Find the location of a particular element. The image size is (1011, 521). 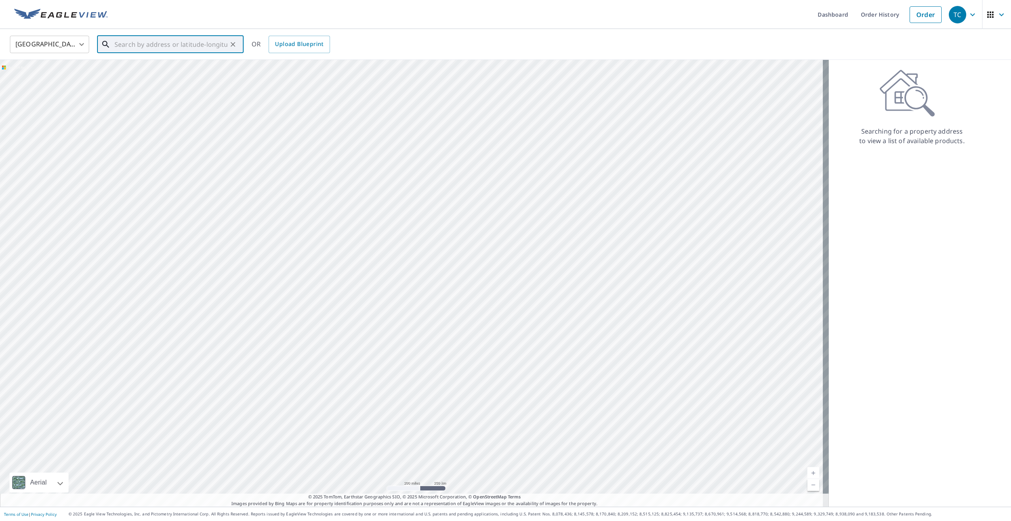

span: Upload Blueprint is located at coordinates (299, 44).